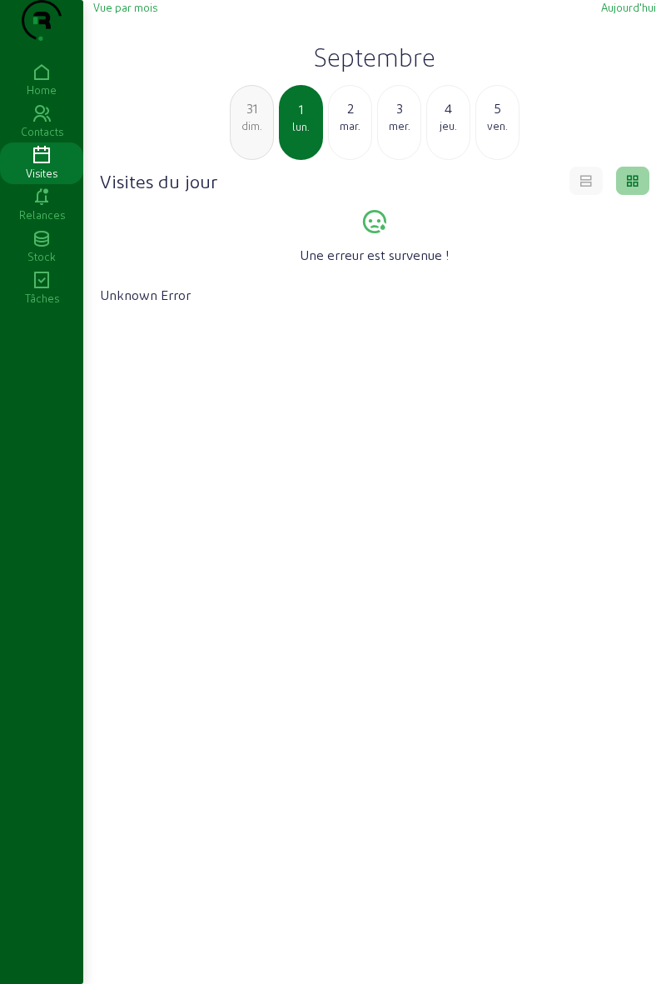 This screenshot has width=666, height=984. Describe the element at coordinates (301, 127) in the screenshot. I see `div: lun.` at that location.